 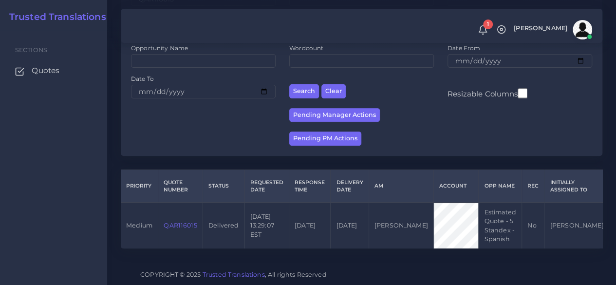 I want to click on label: Resizable Columns, so click(x=487, y=93).